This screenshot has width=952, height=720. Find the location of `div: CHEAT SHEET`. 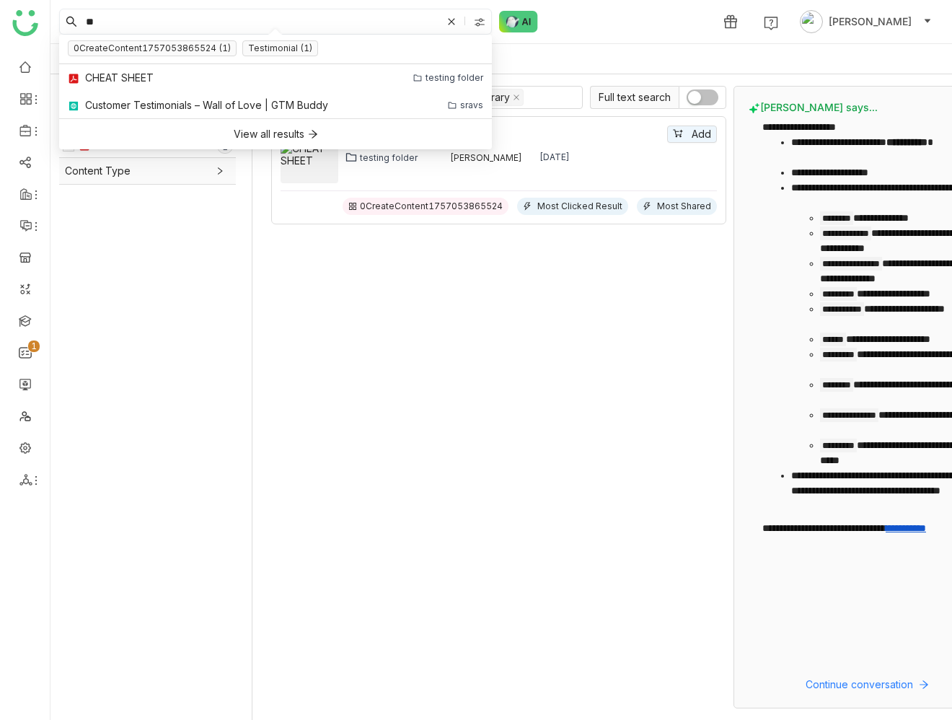

div: CHEAT SHEET is located at coordinates (119, 78).